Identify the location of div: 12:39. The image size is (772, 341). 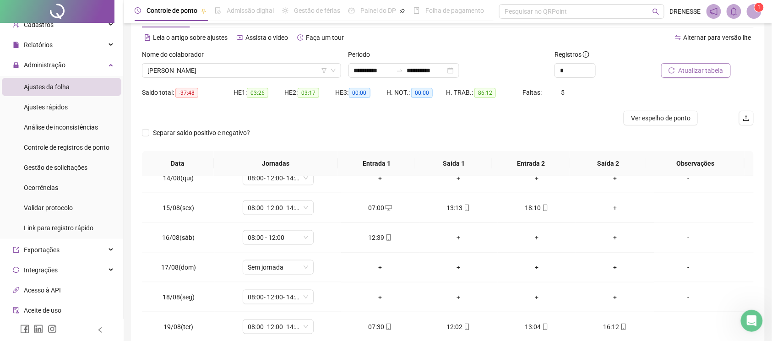
(380, 238).